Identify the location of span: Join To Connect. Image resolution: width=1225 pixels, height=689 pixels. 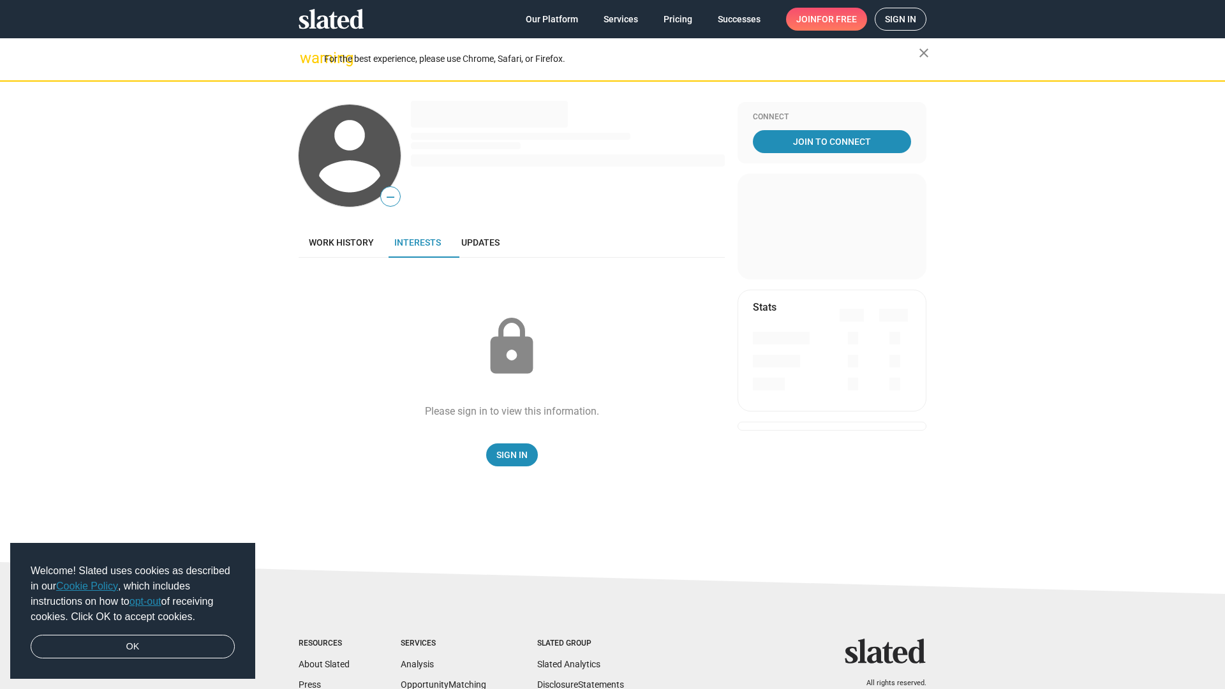
(832, 142).